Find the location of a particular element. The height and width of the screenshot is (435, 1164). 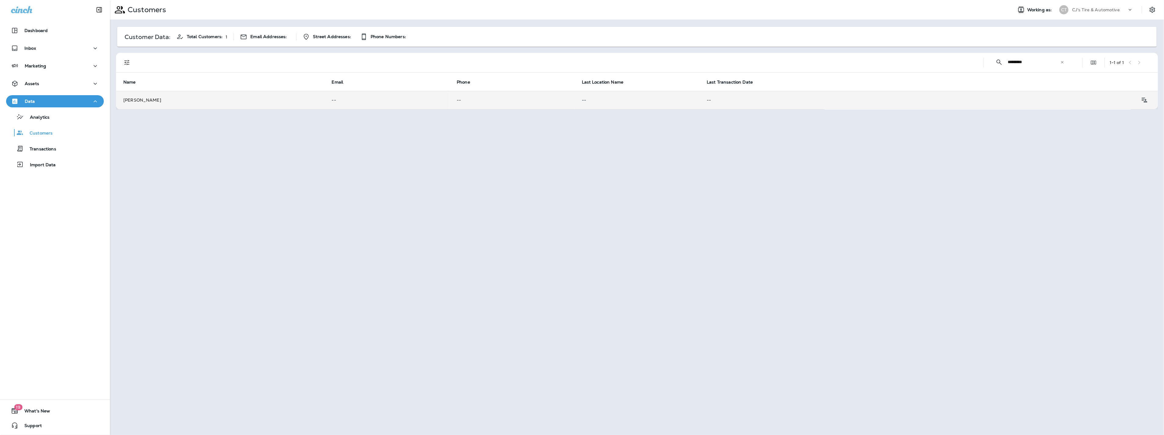

p: Dashboard is located at coordinates (36, 31).